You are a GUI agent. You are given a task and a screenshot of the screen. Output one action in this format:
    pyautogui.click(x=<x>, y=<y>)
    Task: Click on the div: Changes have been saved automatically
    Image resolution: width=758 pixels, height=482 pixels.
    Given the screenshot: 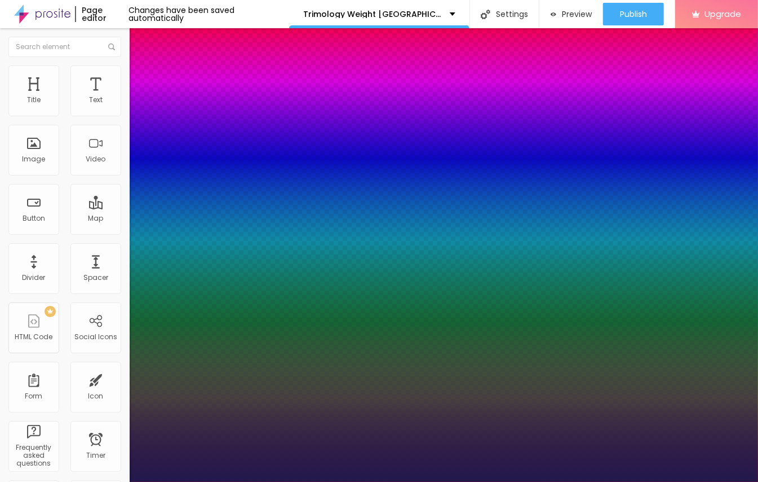 What is the action you would take?
    pyautogui.click(x=209, y=14)
    